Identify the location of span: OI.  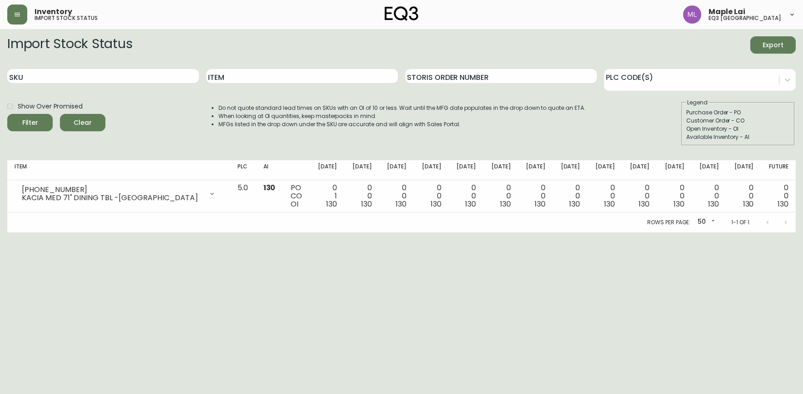
(294, 204).